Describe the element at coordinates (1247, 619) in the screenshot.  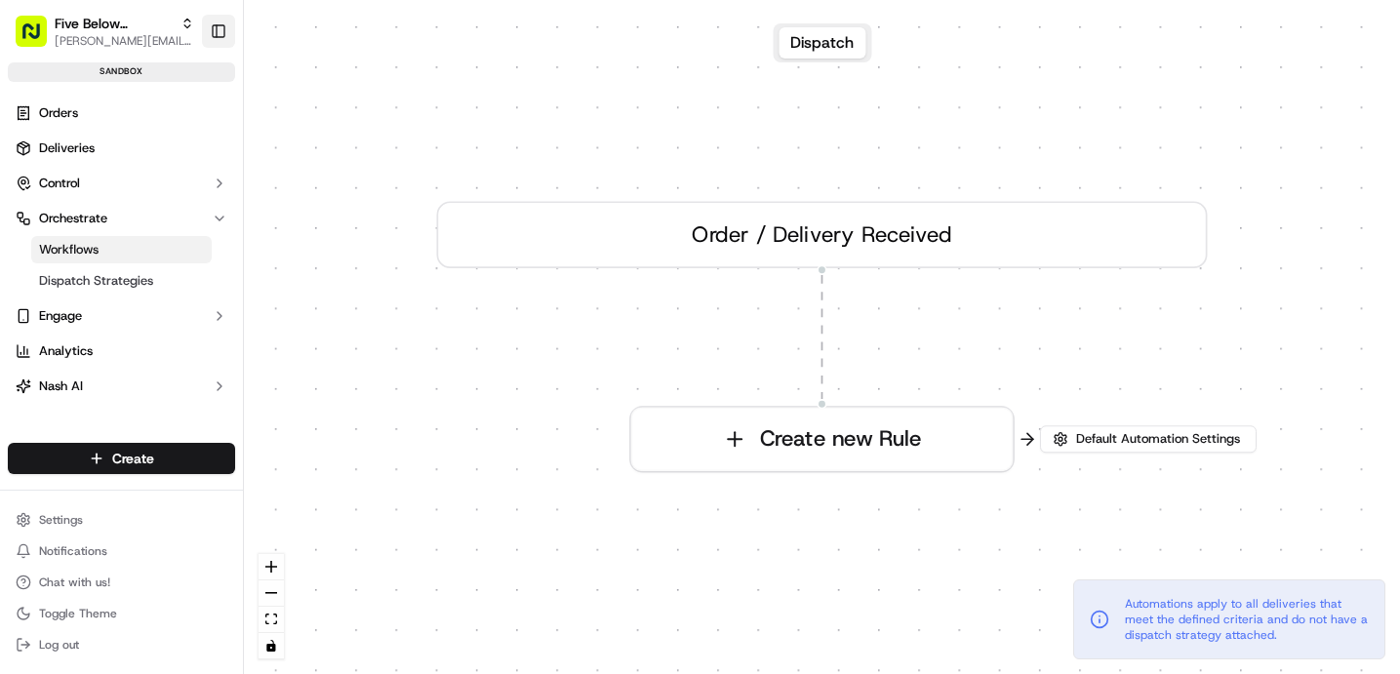
I see `span: Automations apply to all deliveries that meet the defined criteria and do not have a dispatch str...` at that location.